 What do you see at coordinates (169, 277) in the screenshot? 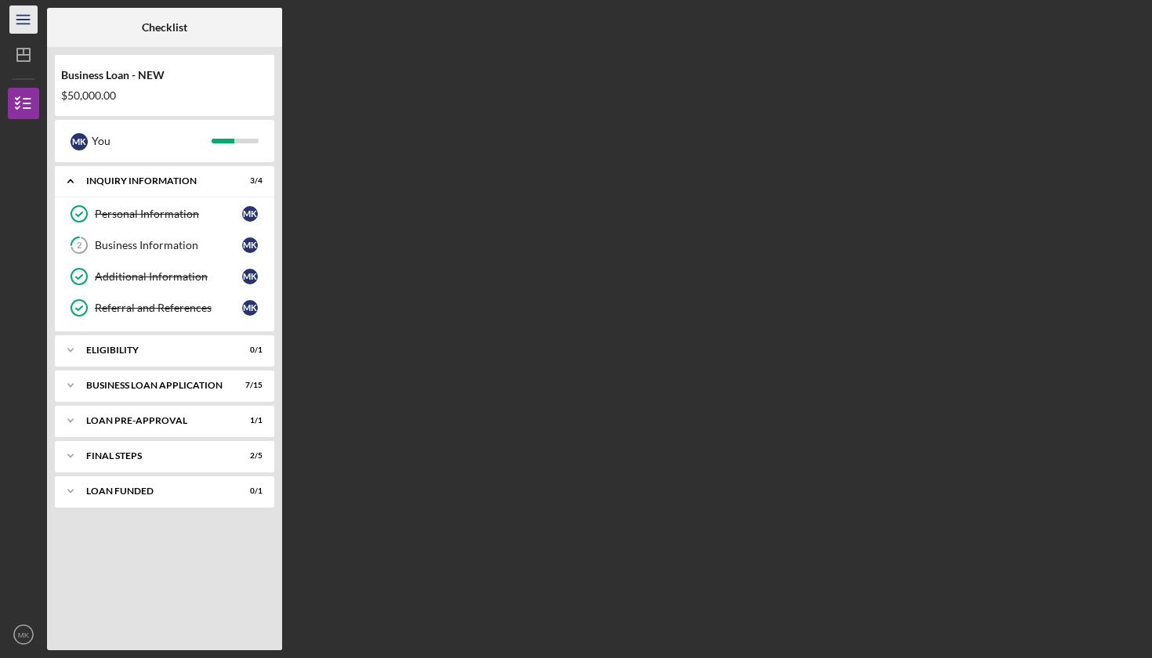
I see `div: Additional Information` at bounding box center [169, 277].